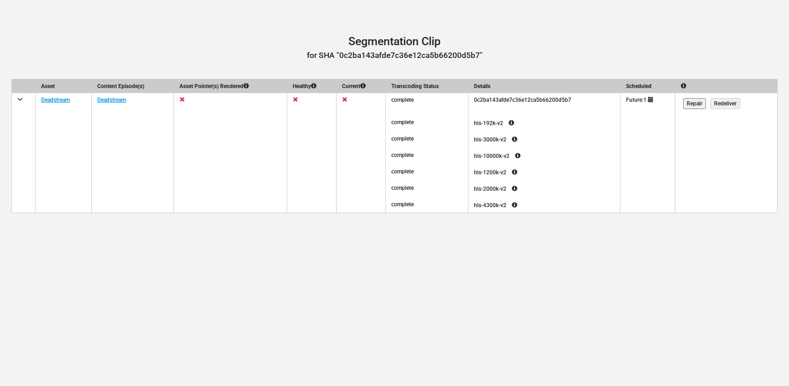 This screenshot has height=386, width=789. Describe the element at coordinates (544, 122) in the screenshot. I see `div: hls-192k-v2` at that location.